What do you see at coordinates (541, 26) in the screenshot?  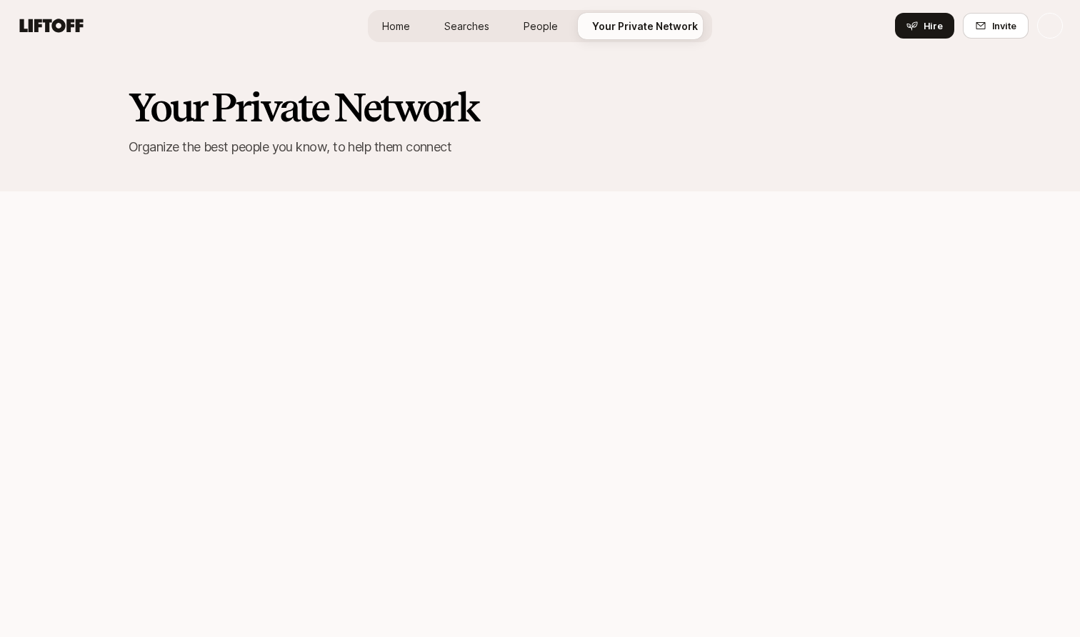 I see `span: People` at bounding box center [541, 26].